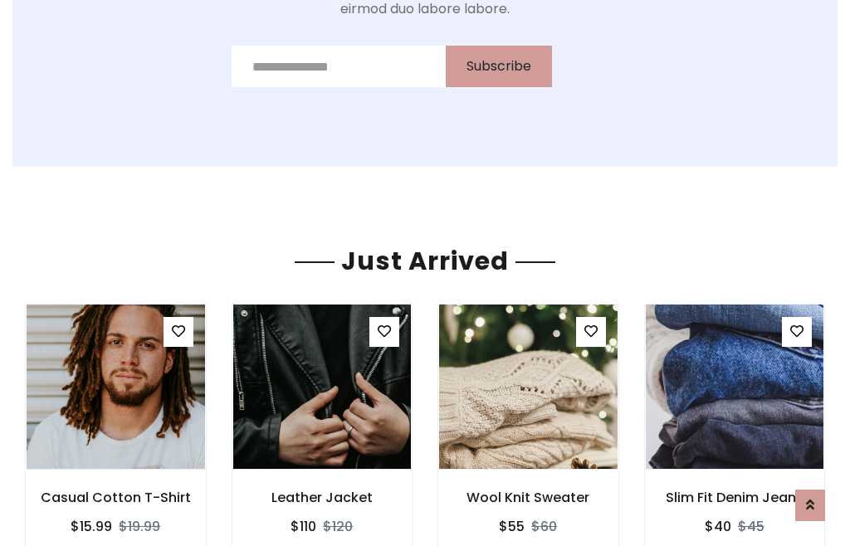 Image resolution: width=850 pixels, height=546 pixels. I want to click on span: Just Arrived, so click(425, 261).